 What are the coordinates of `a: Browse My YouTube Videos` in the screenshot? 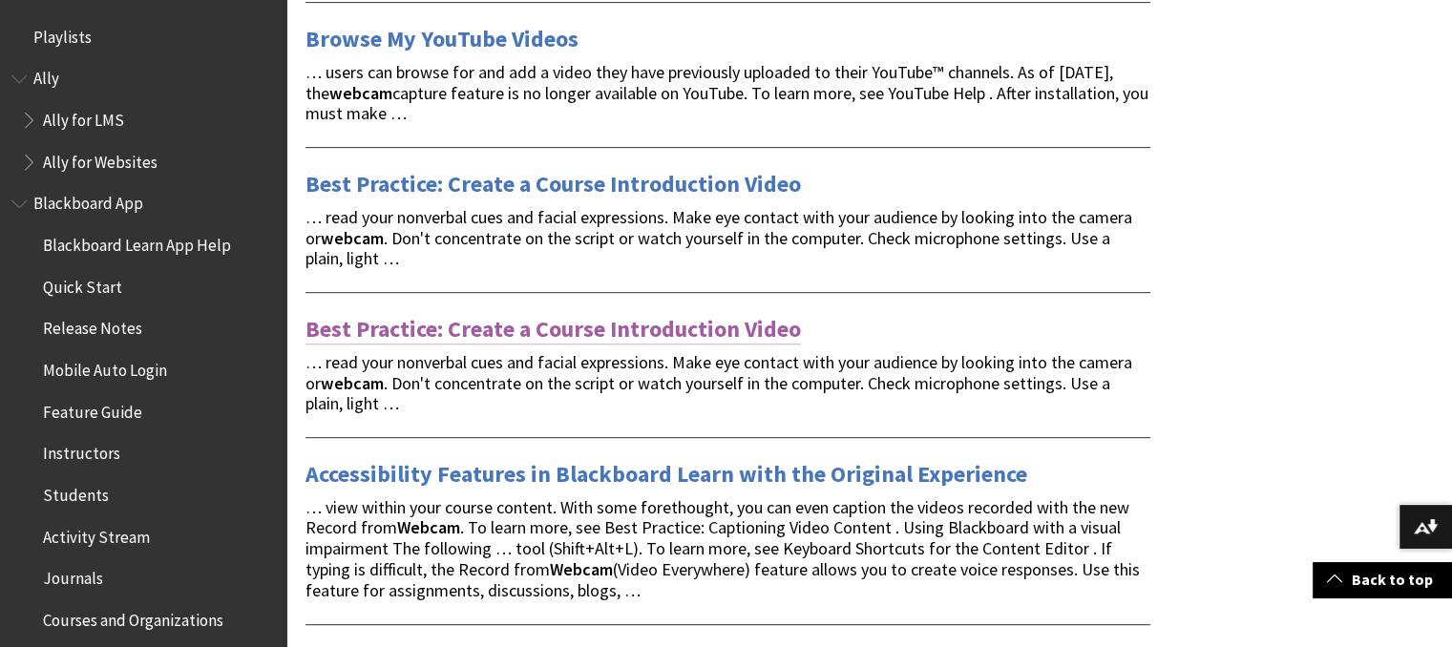 It's located at (442, 39).